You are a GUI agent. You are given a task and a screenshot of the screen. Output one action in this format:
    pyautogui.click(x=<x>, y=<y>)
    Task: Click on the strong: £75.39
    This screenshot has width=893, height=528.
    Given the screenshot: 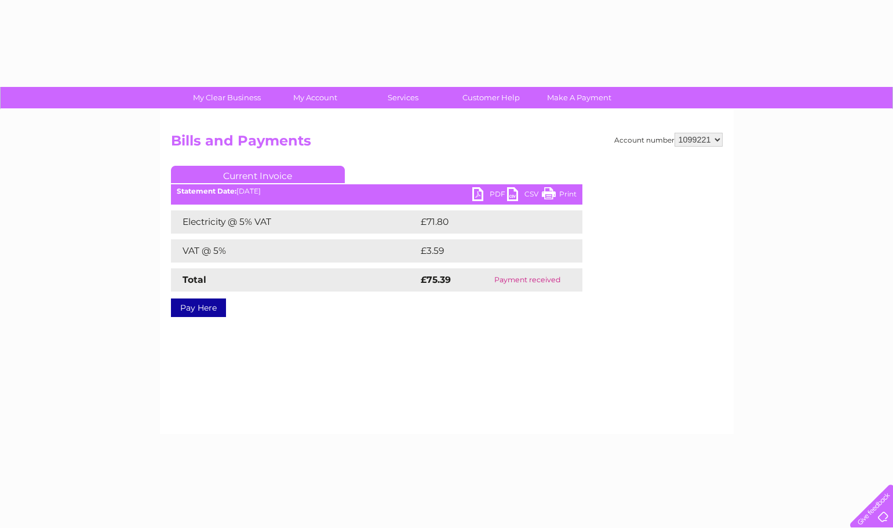 What is the action you would take?
    pyautogui.click(x=436, y=279)
    